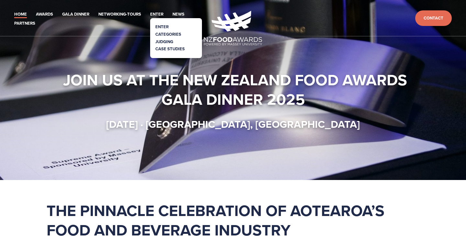 The width and height of the screenshot is (466, 240). Describe the element at coordinates (168, 34) in the screenshot. I see `a: Categories` at that location.